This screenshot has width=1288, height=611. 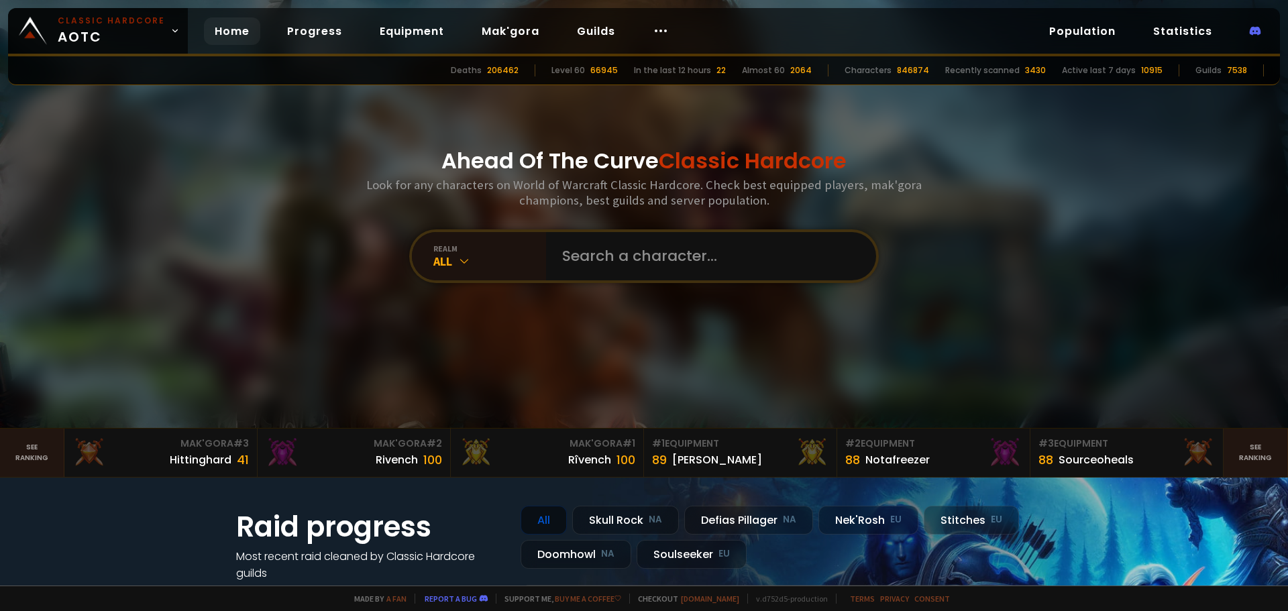 I want to click on div: realm, so click(x=490, y=248).